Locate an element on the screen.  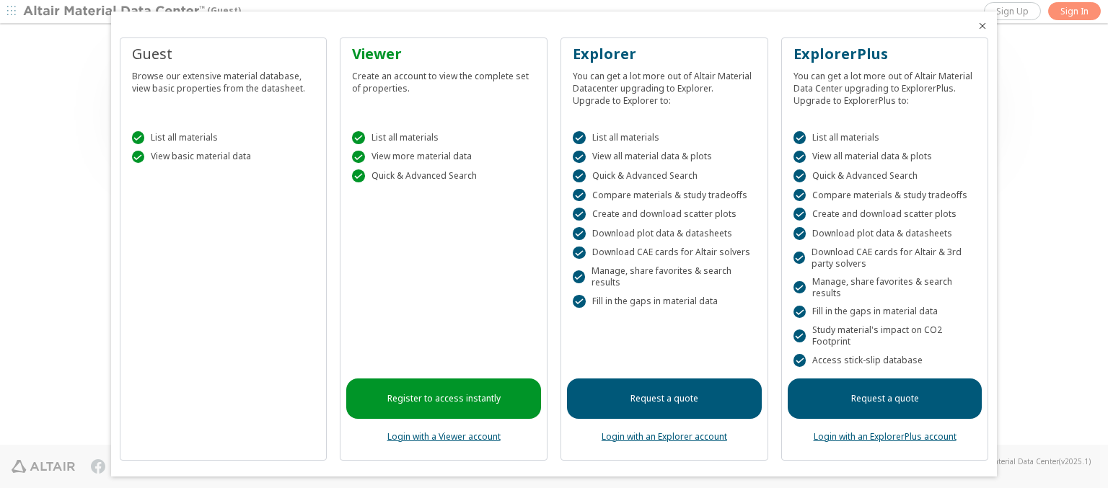
a: Register to access instantly is located at coordinates (444, 399).